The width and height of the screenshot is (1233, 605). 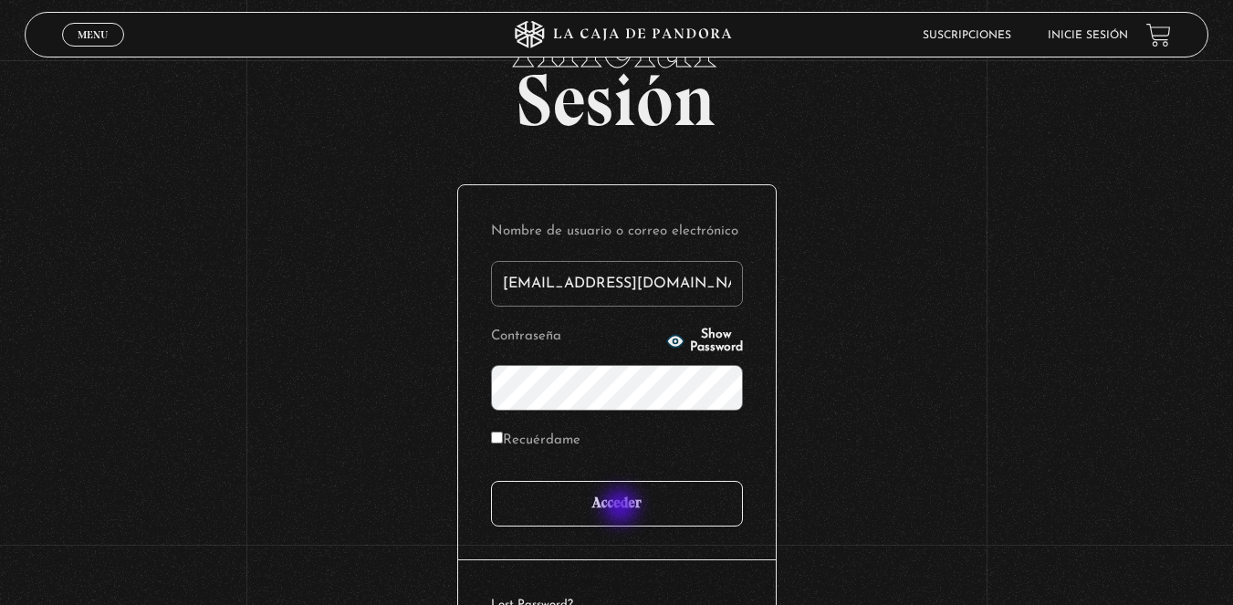 What do you see at coordinates (616, 42) in the screenshot?
I see `span: Iniciar` at bounding box center [616, 42].